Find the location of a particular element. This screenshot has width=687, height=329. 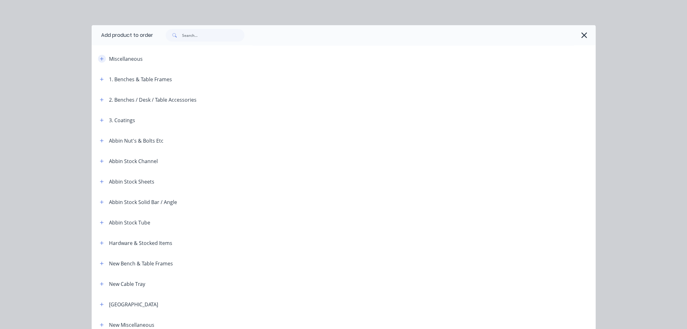

div: Abbin Stock Solid Bar / Angle is located at coordinates (143, 202).